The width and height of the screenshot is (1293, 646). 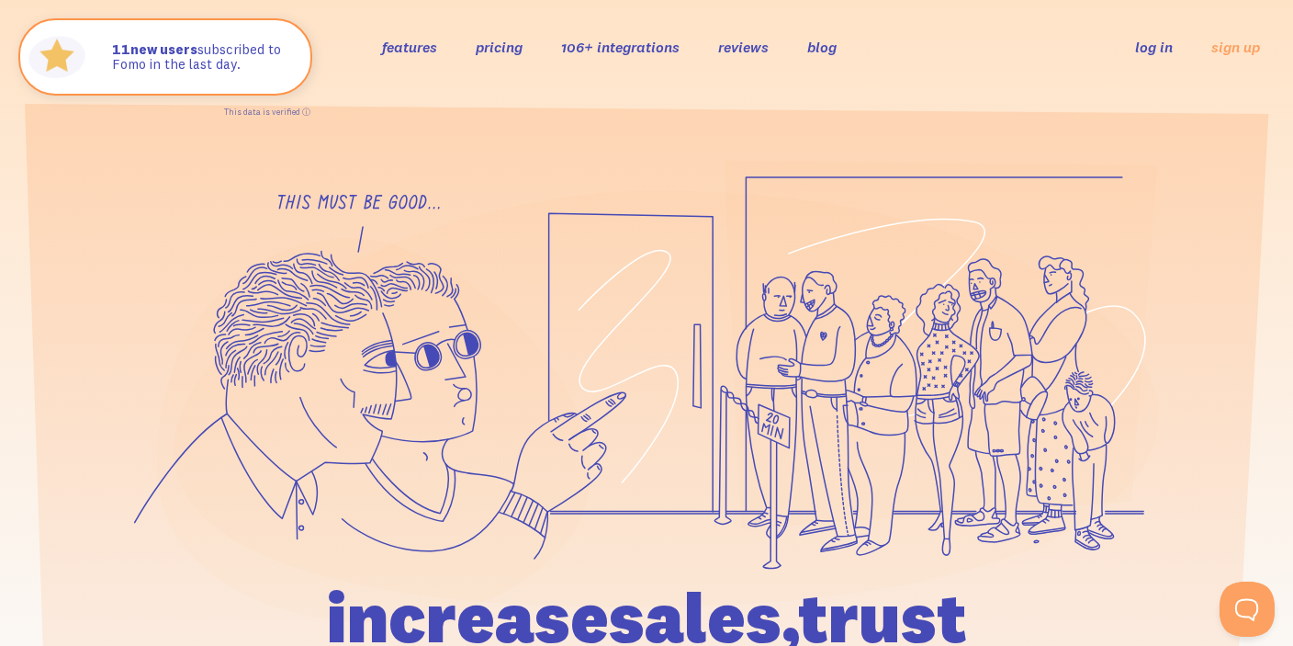 I want to click on a: sign up, so click(x=1235, y=47).